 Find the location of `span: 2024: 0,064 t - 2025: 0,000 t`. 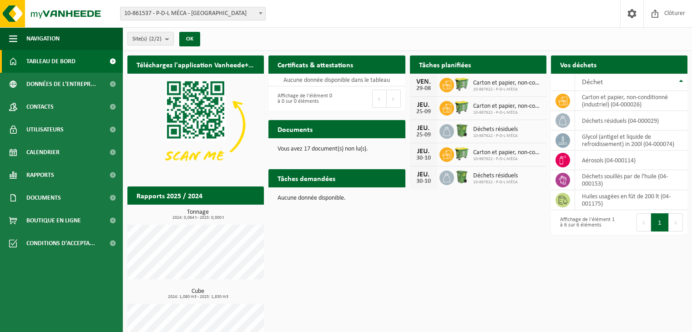

span: 2024: 0,064 t - 2025: 0,000 t is located at coordinates (198, 218).